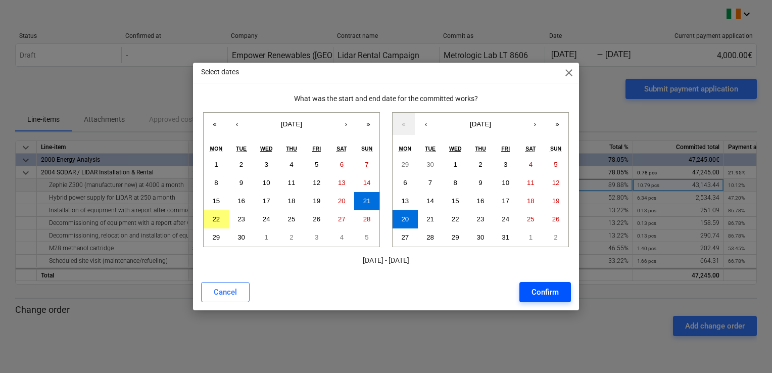  Describe the element at coordinates (556, 201) in the screenshot. I see `button: 19 October 2025` at that location.